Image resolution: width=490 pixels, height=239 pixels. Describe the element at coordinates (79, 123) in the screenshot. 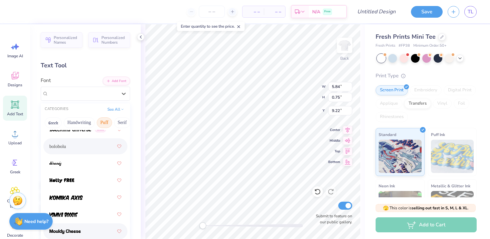

I see `button: Handwriting` at that location.